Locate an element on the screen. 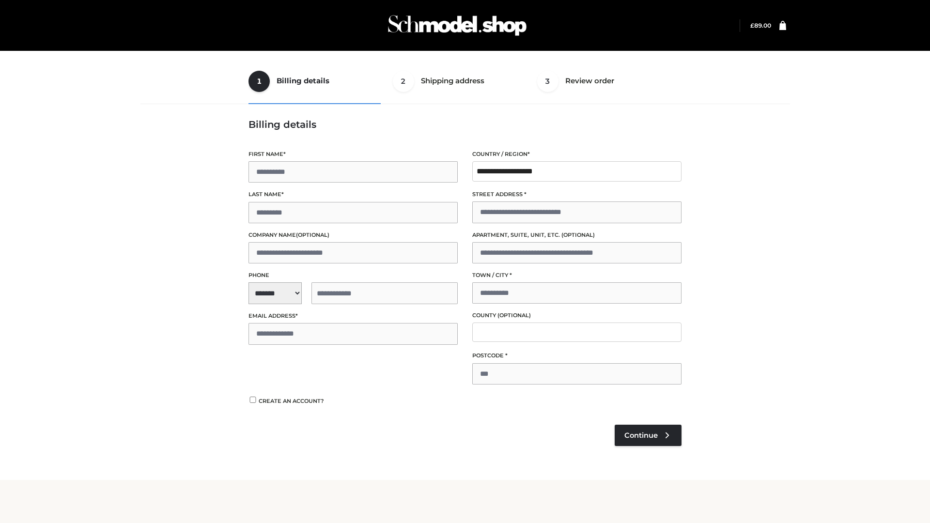 The image size is (930, 523). label: Country / Region is located at coordinates (577, 154).